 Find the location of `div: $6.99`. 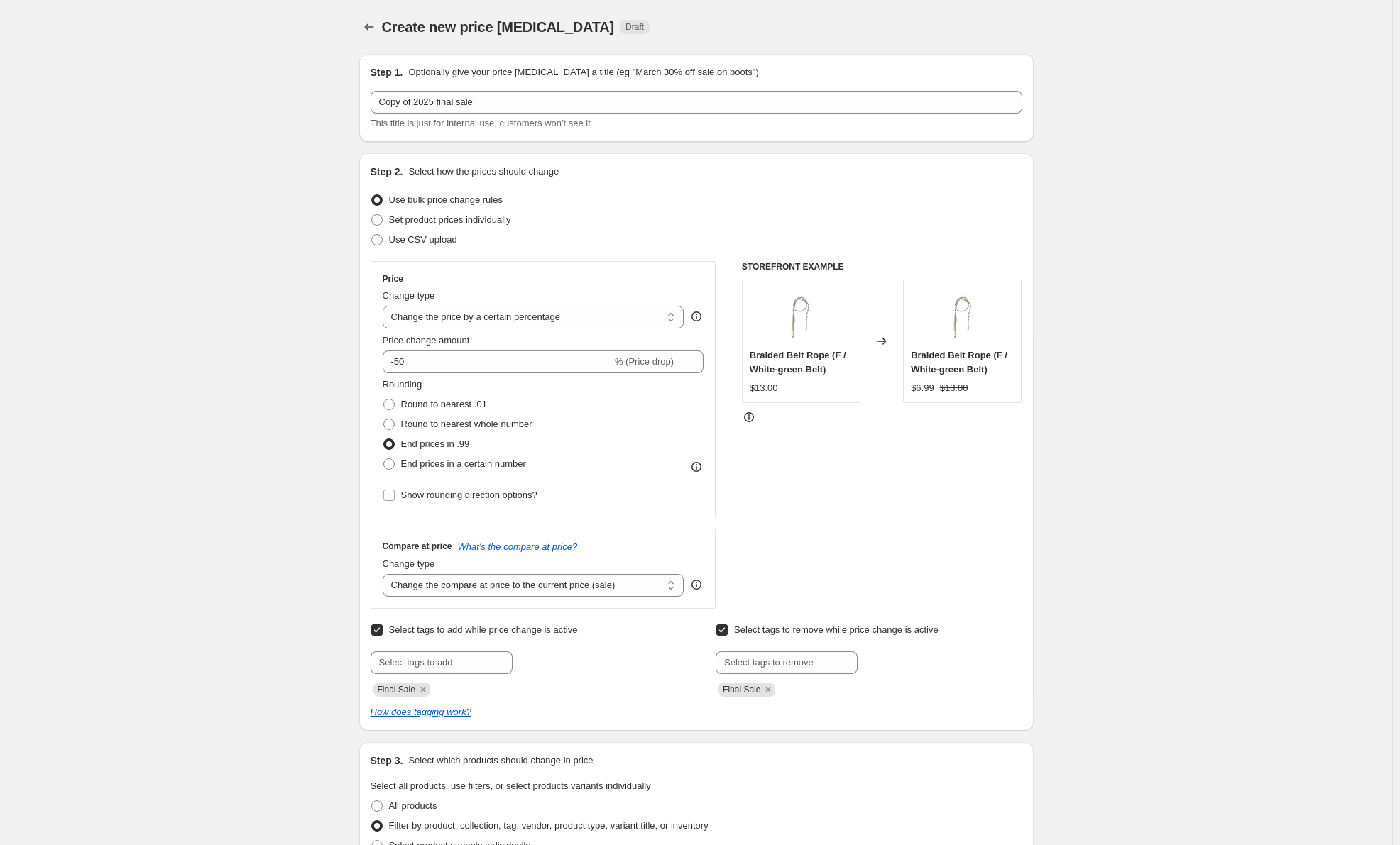

div: $6.99 is located at coordinates (922, 388).